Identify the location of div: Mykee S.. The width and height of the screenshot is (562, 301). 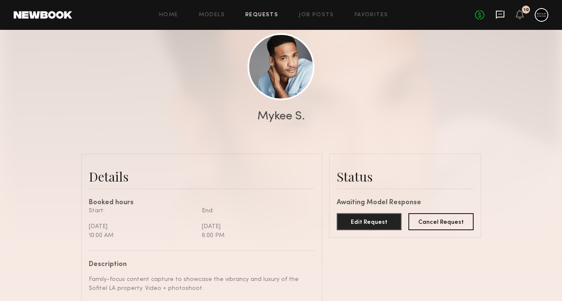
(281, 117).